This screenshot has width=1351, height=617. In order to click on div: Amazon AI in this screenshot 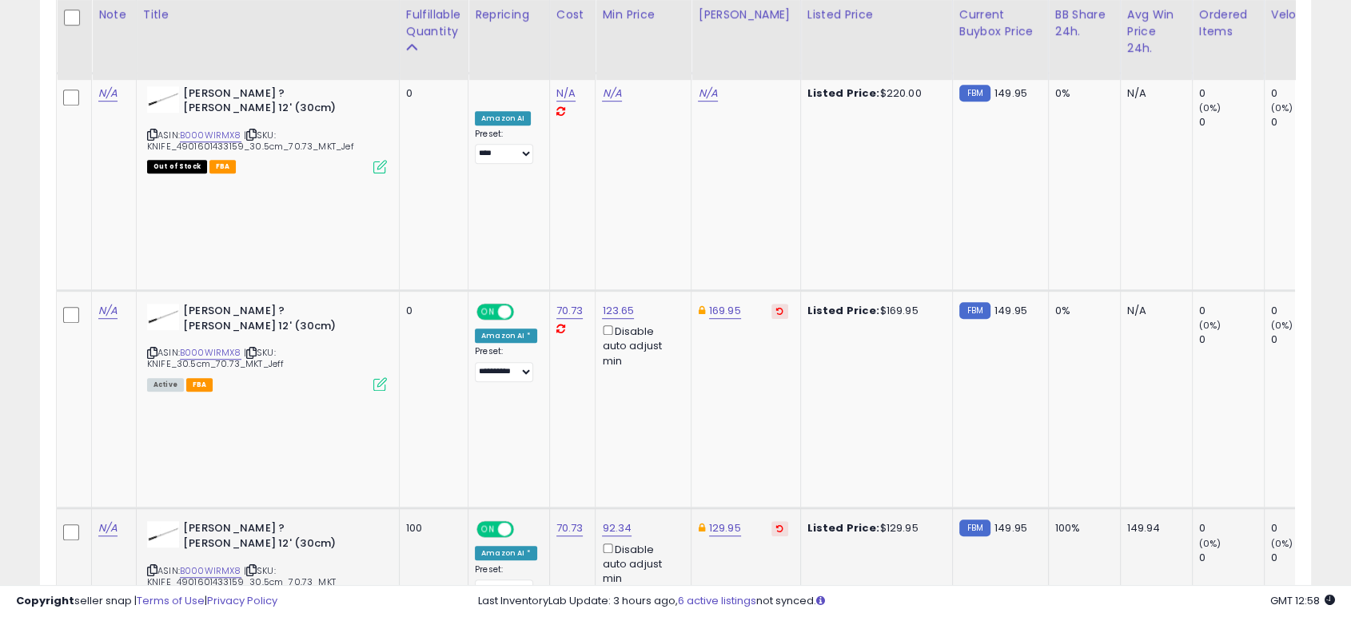, I will do `click(503, 118)`.